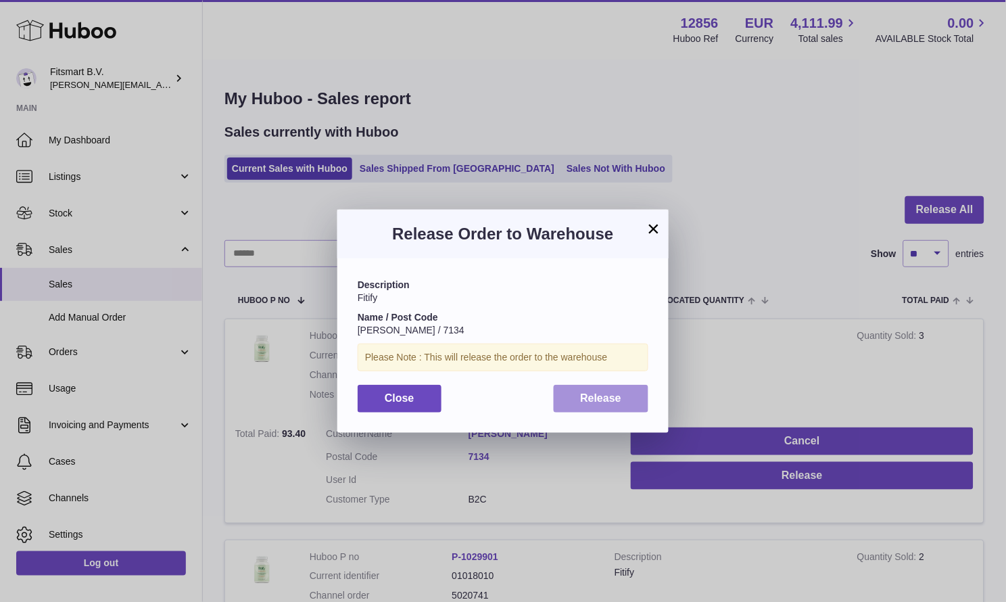  Describe the element at coordinates (601, 398) in the screenshot. I see `span: Release` at that location.